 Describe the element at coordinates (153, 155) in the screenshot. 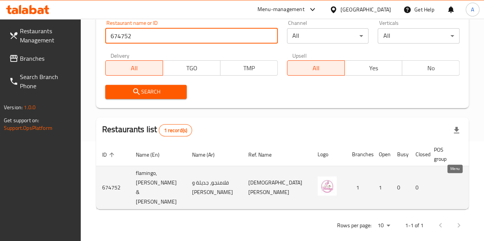

I see `span: Name (En)` at that location.